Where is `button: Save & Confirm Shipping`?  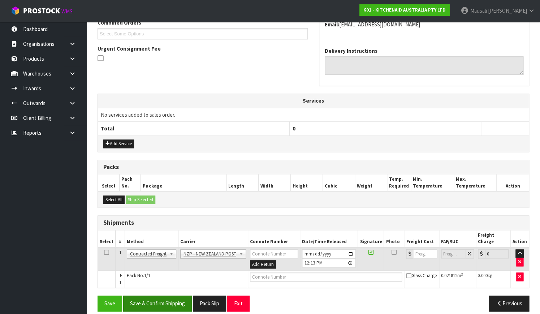 button: Save & Confirm Shipping is located at coordinates (157, 303).